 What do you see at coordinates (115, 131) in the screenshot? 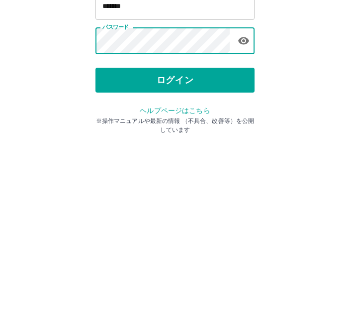
I see `label: パスワード` at bounding box center [115, 131].